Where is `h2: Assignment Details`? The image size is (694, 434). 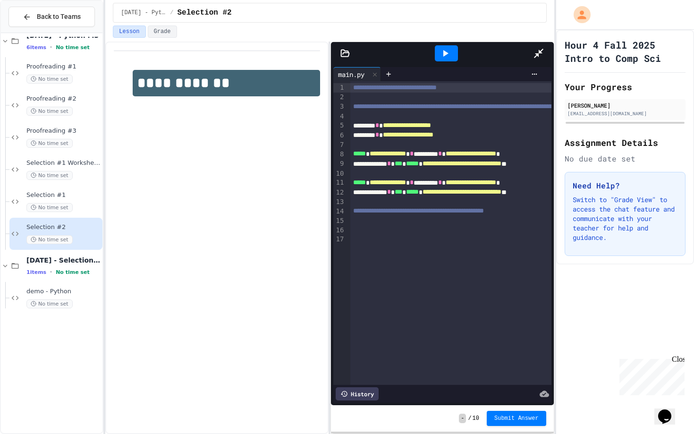 h2: Assignment Details is located at coordinates (625, 143).